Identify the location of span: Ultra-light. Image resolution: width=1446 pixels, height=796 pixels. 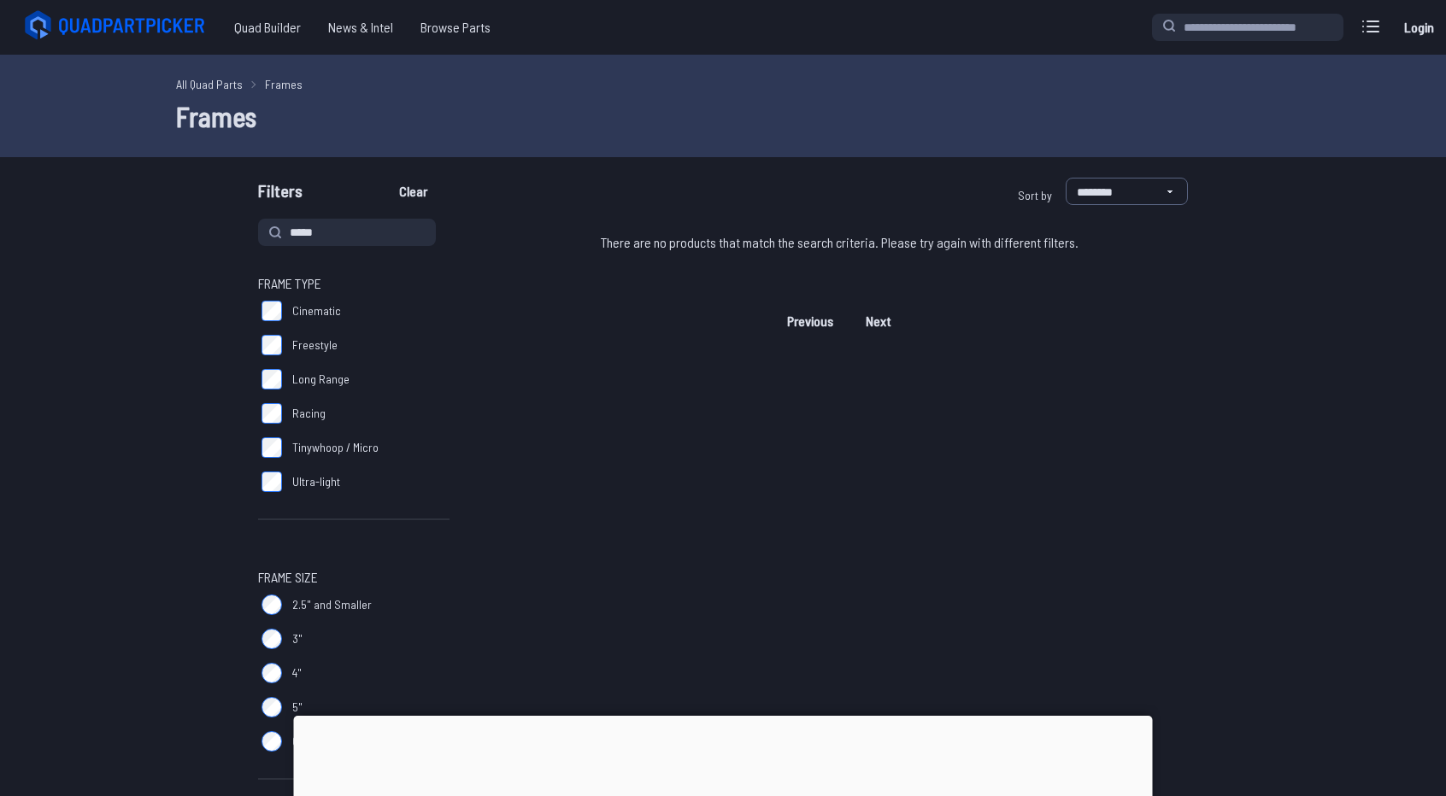
(316, 482).